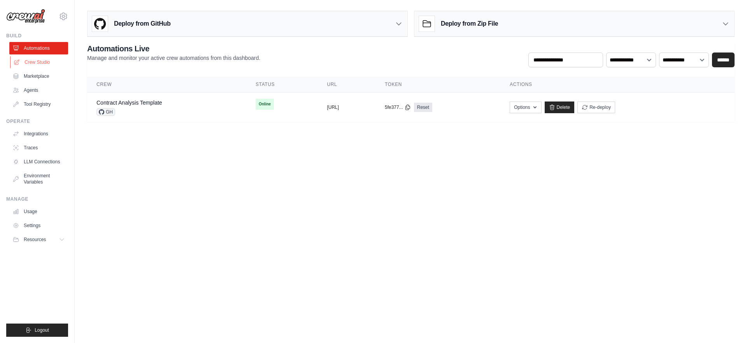 The image size is (747, 343). I want to click on h2: Automations Live, so click(174, 49).